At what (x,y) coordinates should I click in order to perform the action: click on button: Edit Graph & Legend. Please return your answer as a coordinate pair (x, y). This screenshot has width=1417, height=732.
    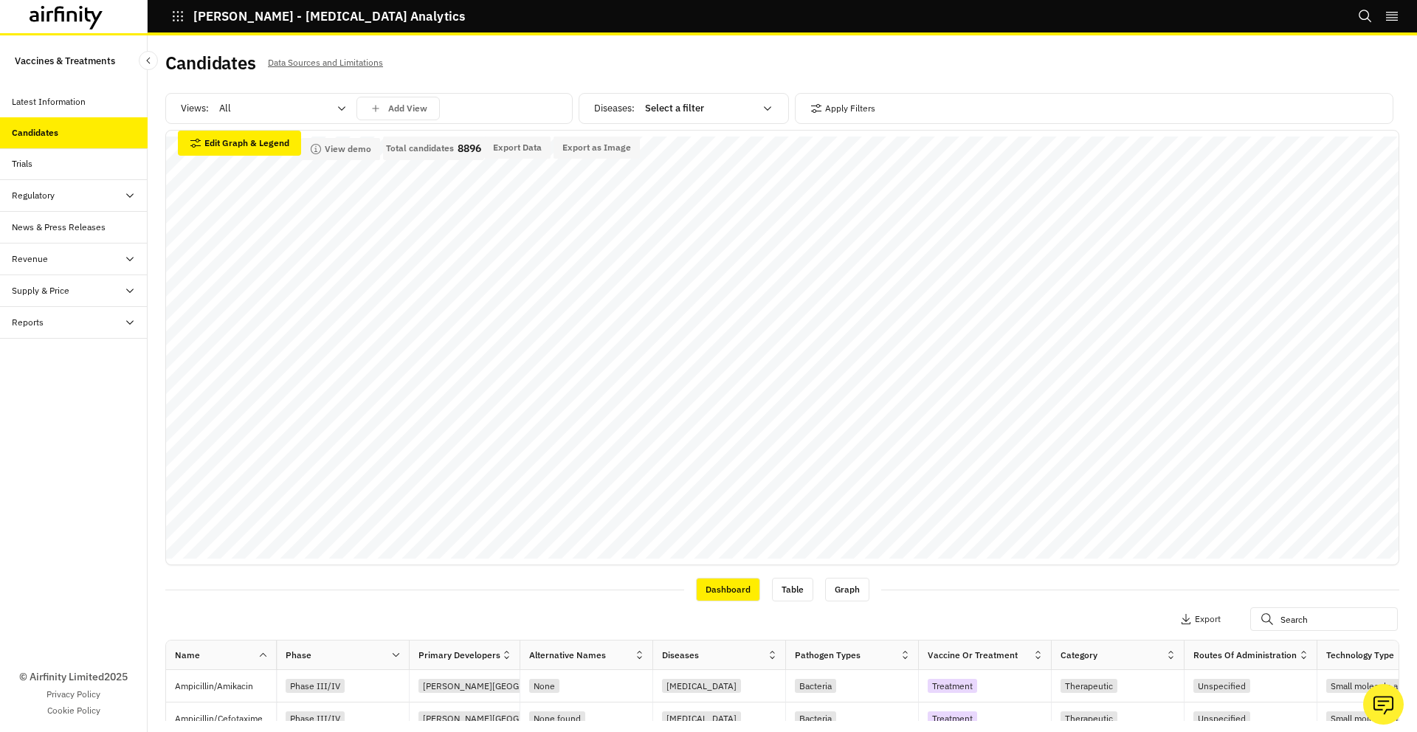
    Looking at the image, I should click on (239, 143).